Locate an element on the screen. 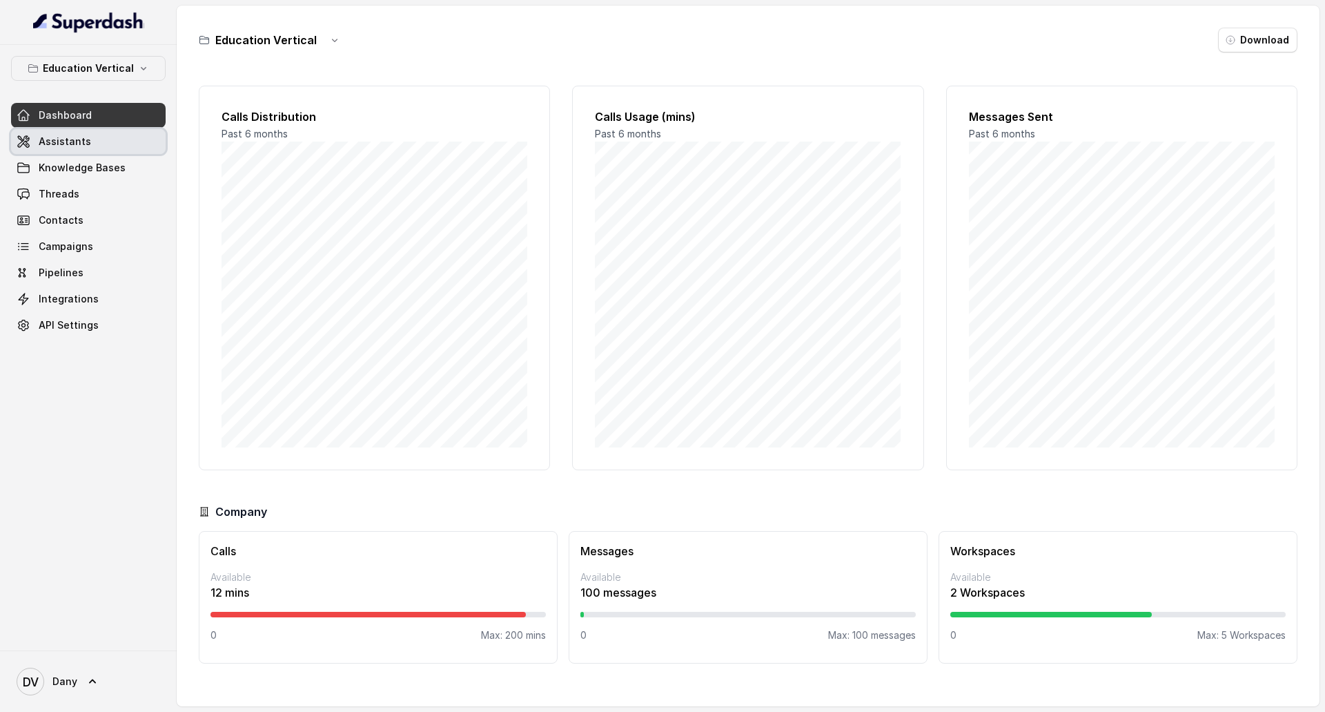 The height and width of the screenshot is (712, 1325). a: API Settings is located at coordinates (88, 325).